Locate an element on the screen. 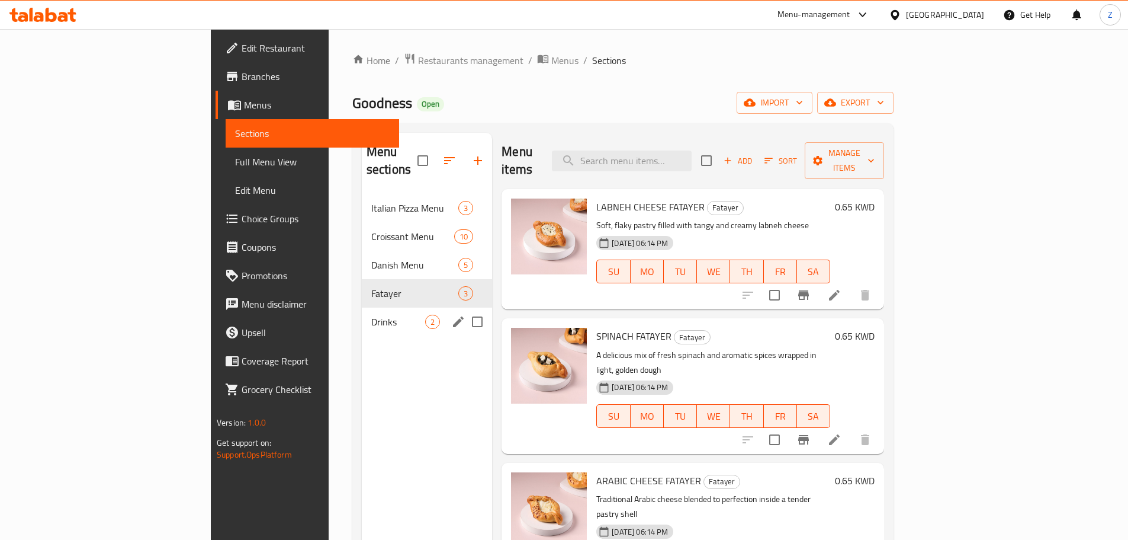  span: Fatayer is located at coordinates (692, 337).